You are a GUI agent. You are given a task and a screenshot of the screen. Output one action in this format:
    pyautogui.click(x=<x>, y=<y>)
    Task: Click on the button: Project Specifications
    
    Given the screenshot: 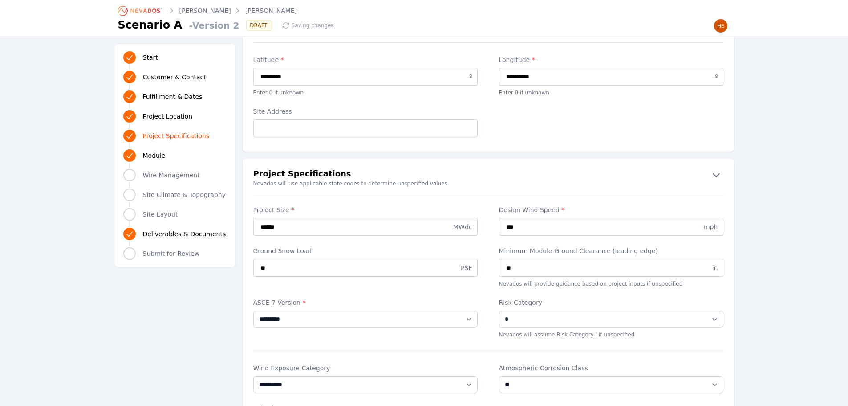 What is the action you would take?
    pyautogui.click(x=488, y=175)
    